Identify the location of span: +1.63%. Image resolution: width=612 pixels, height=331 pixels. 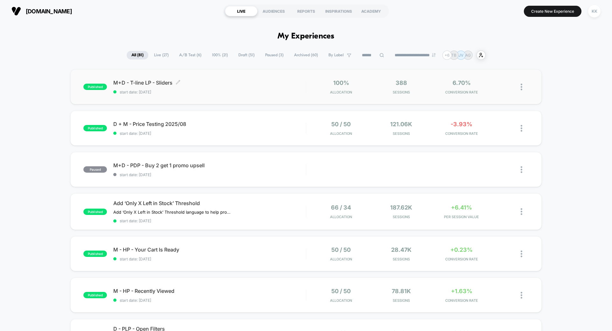
(461, 291).